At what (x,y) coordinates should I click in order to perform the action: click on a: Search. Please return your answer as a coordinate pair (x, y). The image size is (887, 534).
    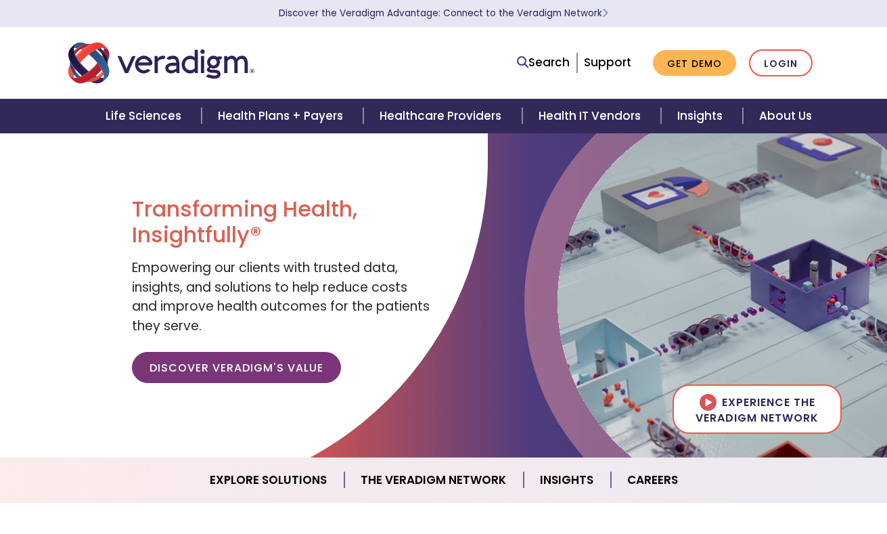
    Looking at the image, I should click on (543, 62).